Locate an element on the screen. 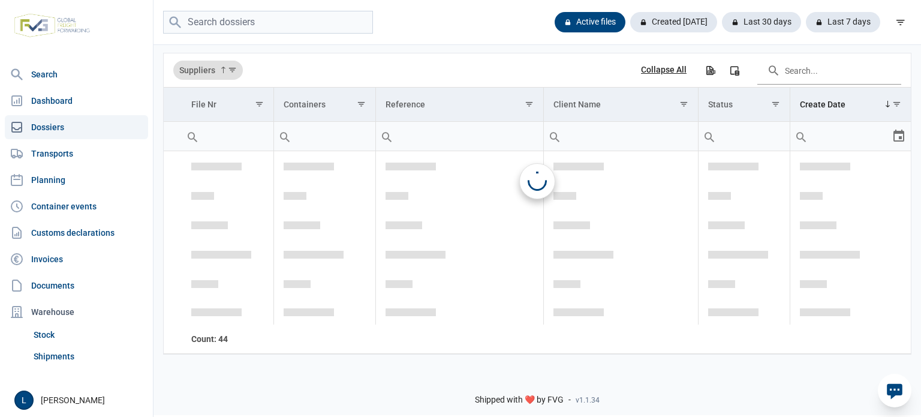 The width and height of the screenshot is (921, 417). span: Show filter options for column 'Suppliers' is located at coordinates (232, 70).